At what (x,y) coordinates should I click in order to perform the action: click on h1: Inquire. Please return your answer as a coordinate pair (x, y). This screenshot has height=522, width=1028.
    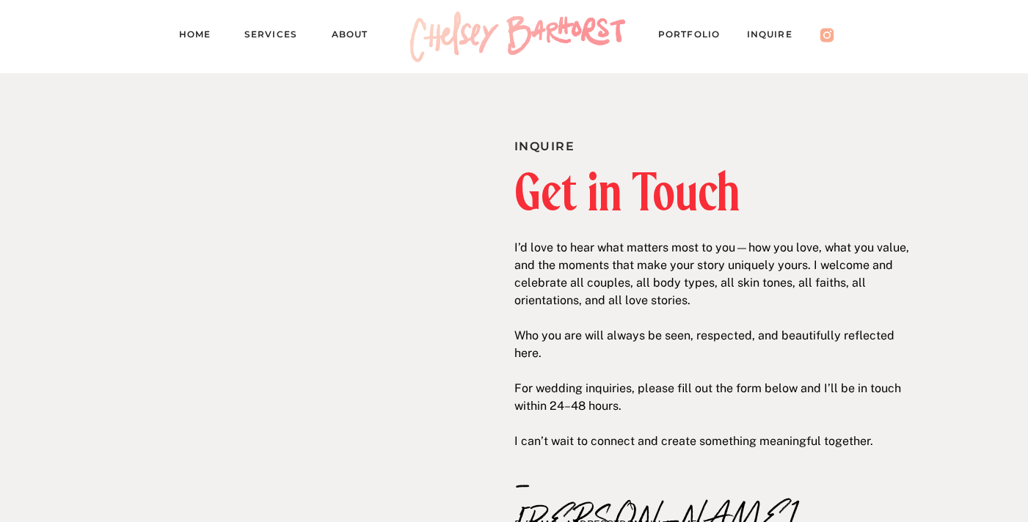
    Looking at the image, I should click on (671, 144).